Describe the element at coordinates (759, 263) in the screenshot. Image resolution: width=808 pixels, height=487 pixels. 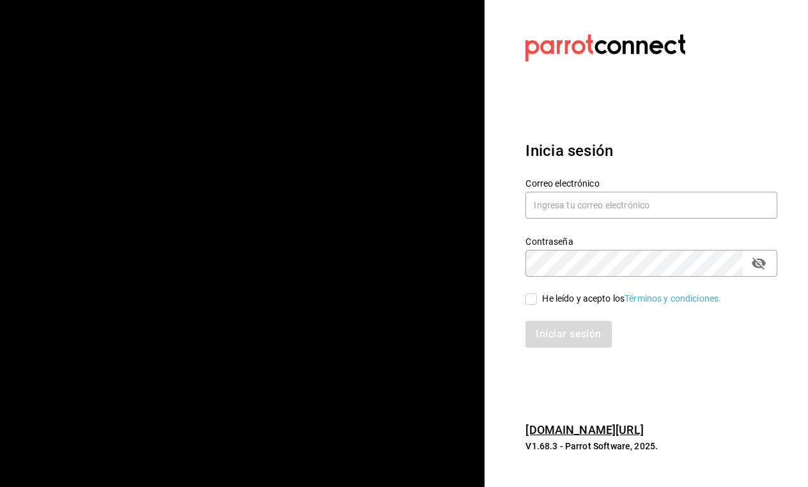
I see `button: passwordField` at that location.